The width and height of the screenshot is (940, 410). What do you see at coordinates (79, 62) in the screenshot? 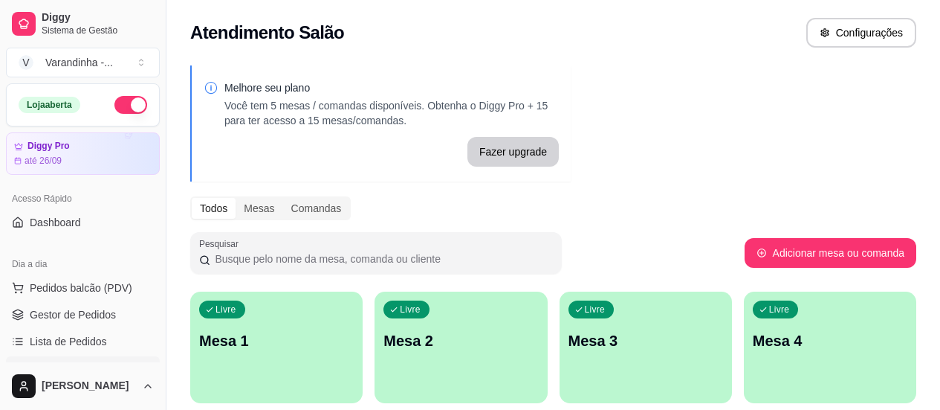
I see `div: Varandinha - ...` at bounding box center [79, 62].